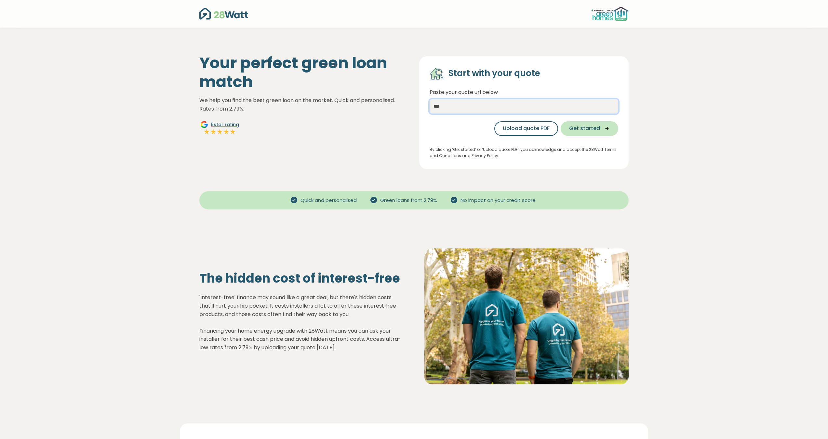  What do you see at coordinates (526, 128) in the screenshot?
I see `span: Upload quote PDF` at bounding box center [526, 128].